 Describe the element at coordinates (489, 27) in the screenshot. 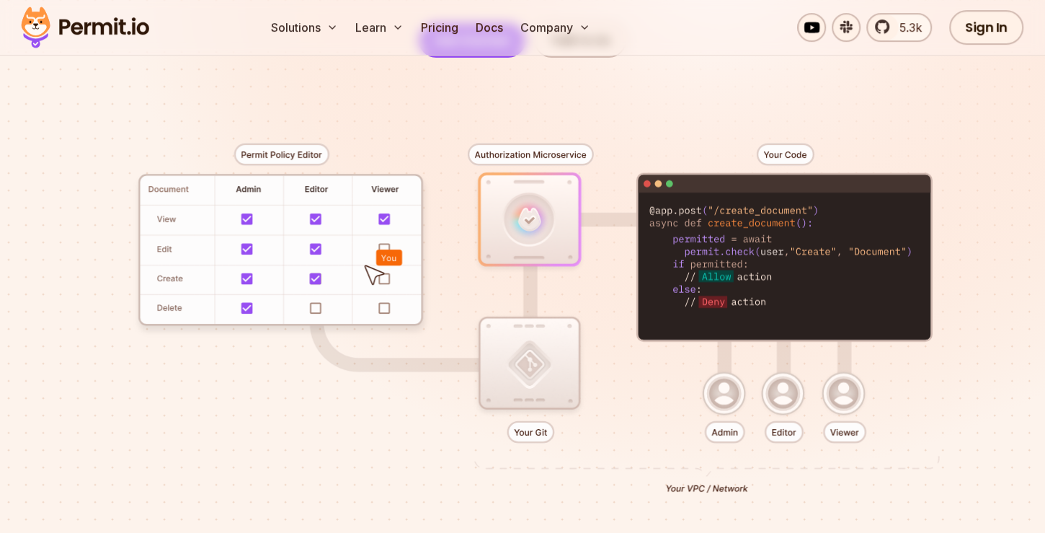

I see `a: Docs` at that location.